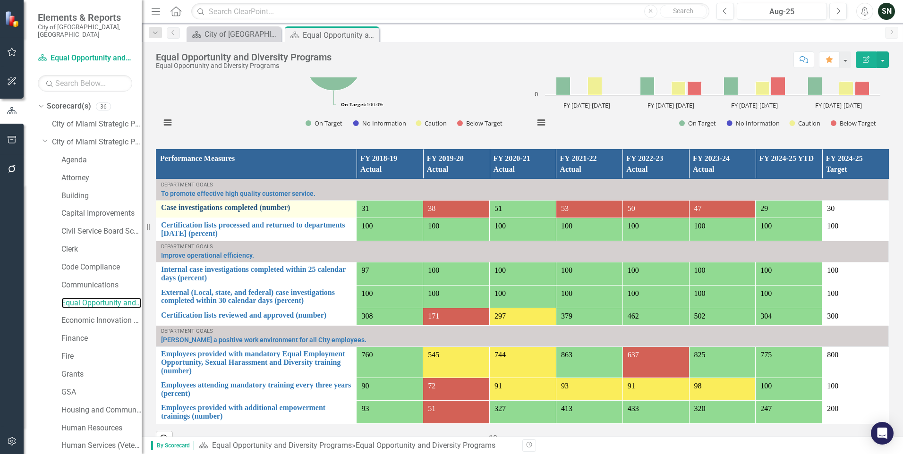 This screenshot has height=454, width=903. I want to click on span: 413, so click(567, 408).